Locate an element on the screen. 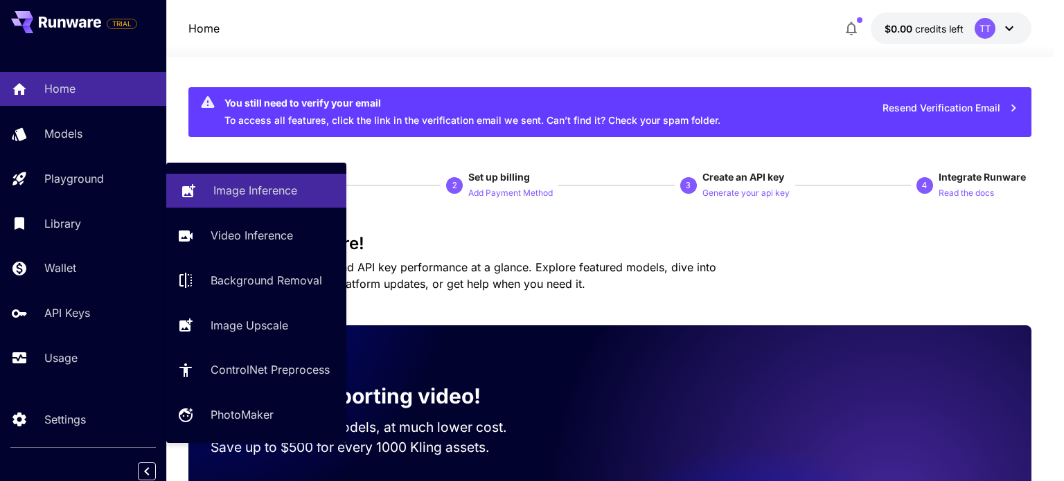 The width and height of the screenshot is (1064, 481). p: API Keys is located at coordinates (67, 313).